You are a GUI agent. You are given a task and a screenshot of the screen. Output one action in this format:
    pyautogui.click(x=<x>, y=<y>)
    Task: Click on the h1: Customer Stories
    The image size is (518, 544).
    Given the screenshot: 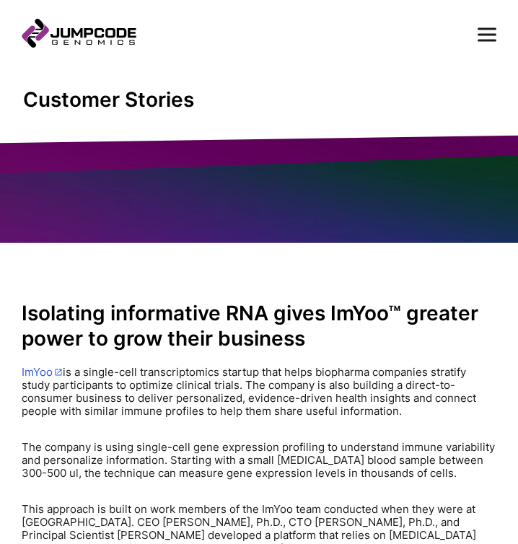 What is the action you would take?
    pyautogui.click(x=108, y=100)
    